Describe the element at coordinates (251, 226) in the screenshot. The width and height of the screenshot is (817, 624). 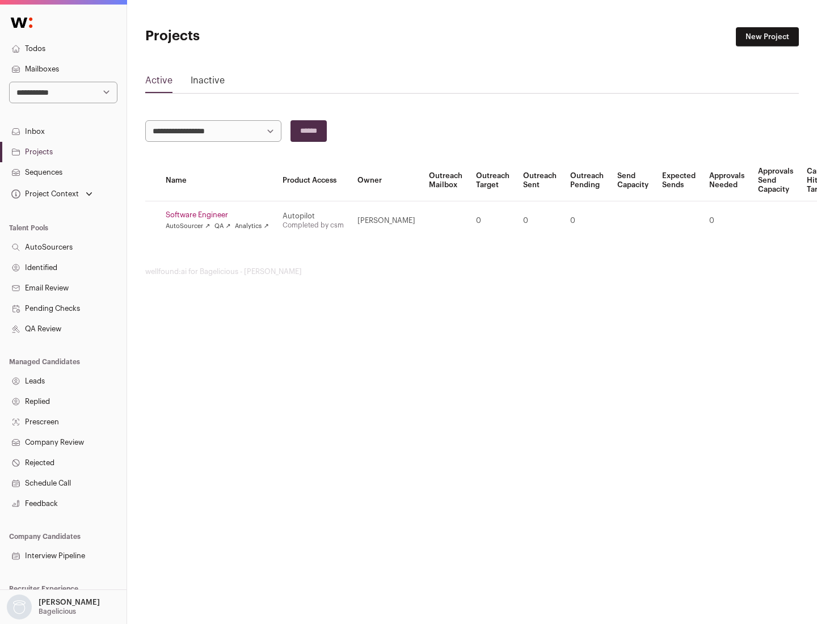
I see `a: Analytics ↗` at that location.